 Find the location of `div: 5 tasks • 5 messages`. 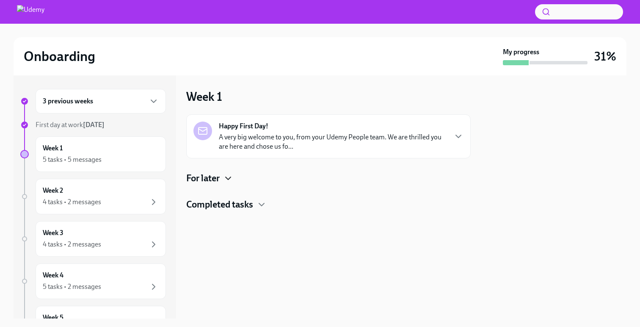

div: 5 tasks • 5 messages is located at coordinates (72, 160).